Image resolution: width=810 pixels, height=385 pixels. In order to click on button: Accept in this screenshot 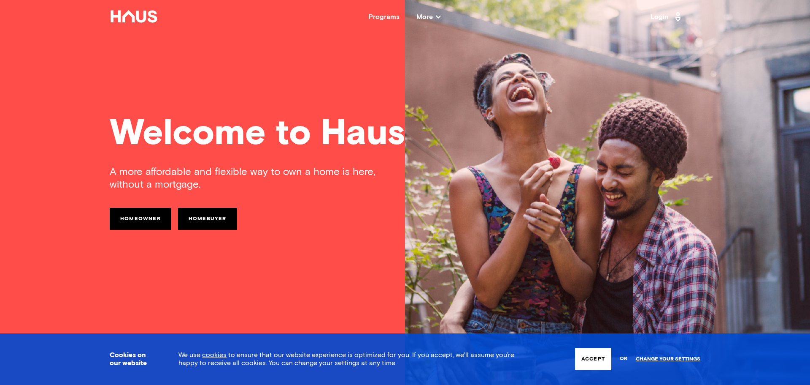, I will do `click(593, 359)`.